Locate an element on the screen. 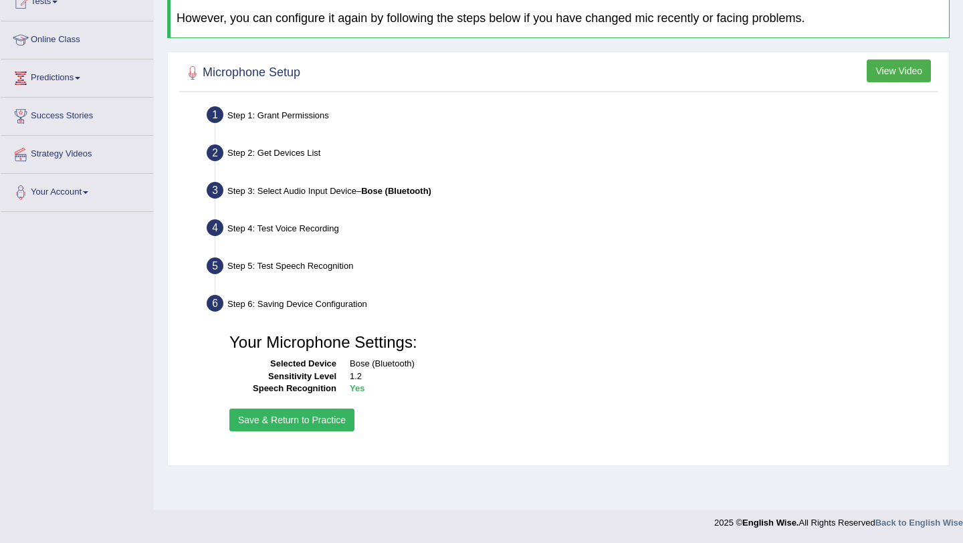  dt: Speech Recognition is located at coordinates (283, 389).